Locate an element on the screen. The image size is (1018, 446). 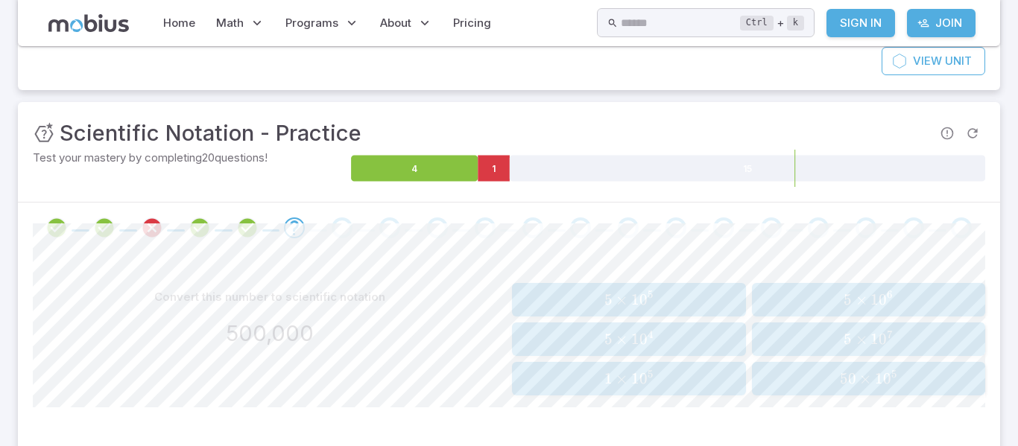
a: ViewUnit is located at coordinates (933, 61).